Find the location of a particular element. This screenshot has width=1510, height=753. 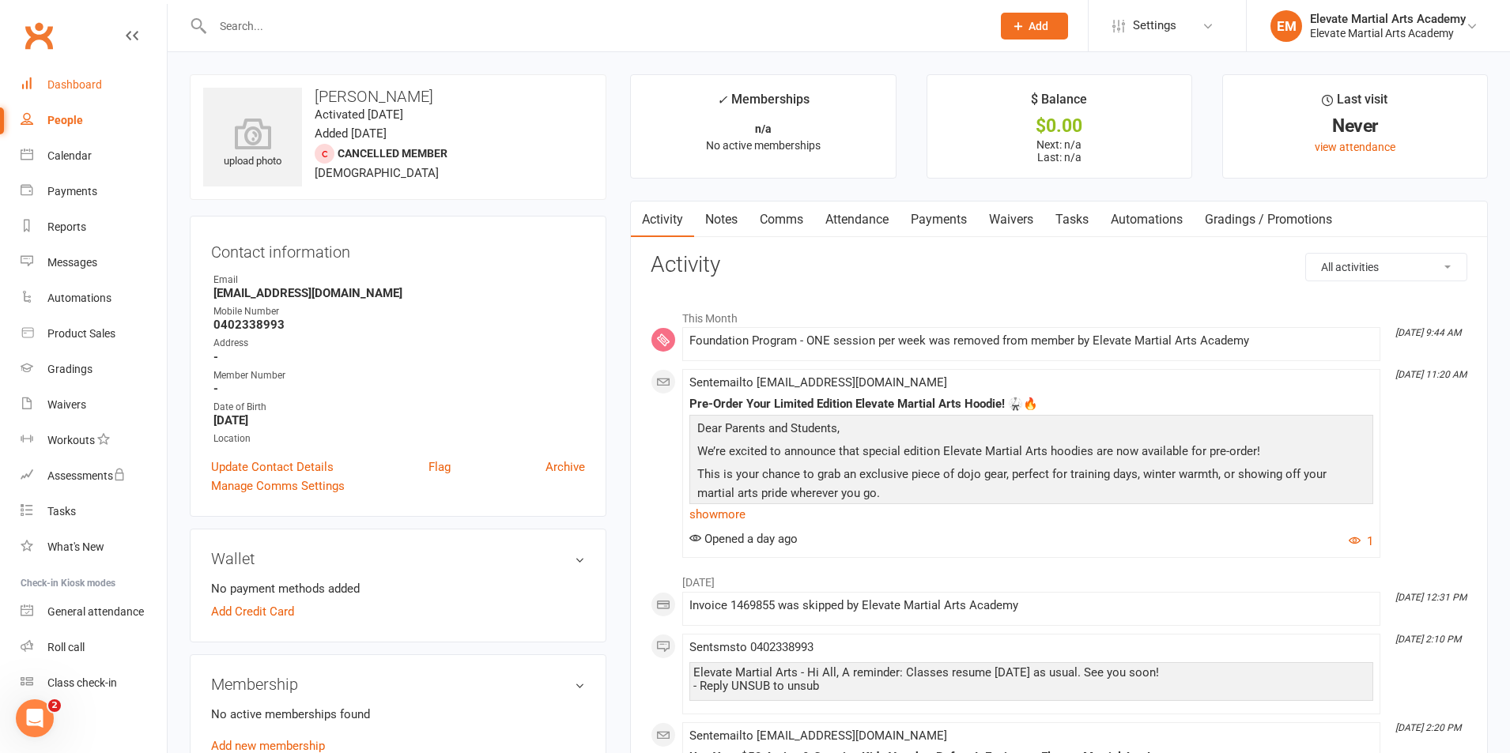

a: Calendar is located at coordinates (93, 156).